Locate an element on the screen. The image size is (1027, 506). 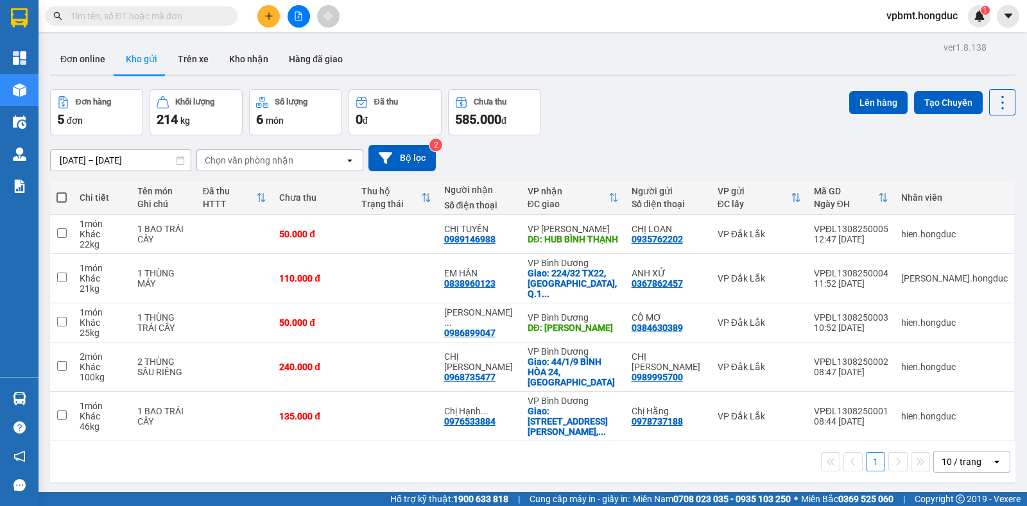
div: ĐC giao is located at coordinates (568, 204).